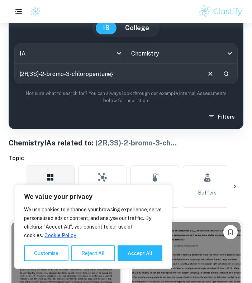 This screenshot has height=283, width=252. I want to click on button: Reject All, so click(93, 253).